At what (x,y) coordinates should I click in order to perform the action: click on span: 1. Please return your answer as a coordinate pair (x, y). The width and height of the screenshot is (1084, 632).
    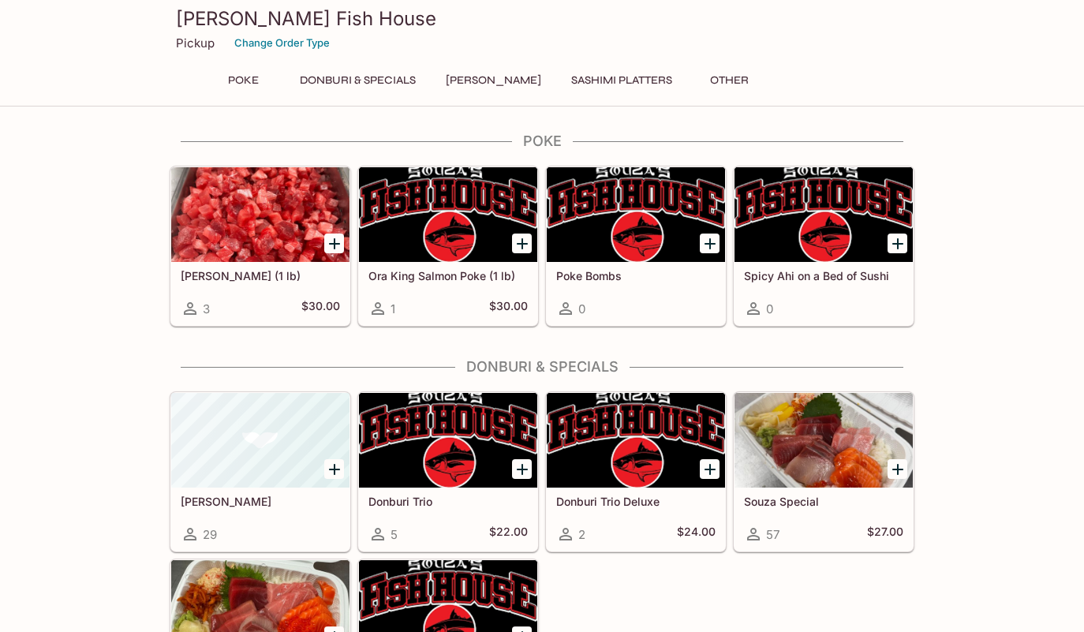
    Looking at the image, I should click on (393, 308).